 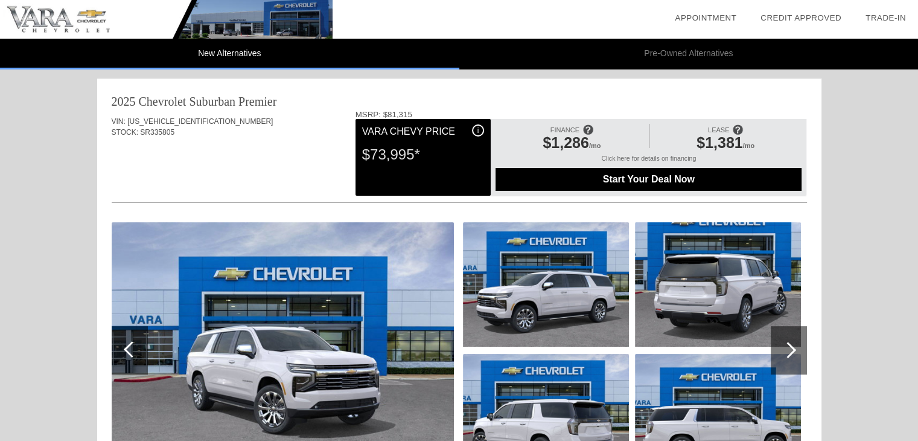 I want to click on div: MSRP: $81,315, so click(x=581, y=114).